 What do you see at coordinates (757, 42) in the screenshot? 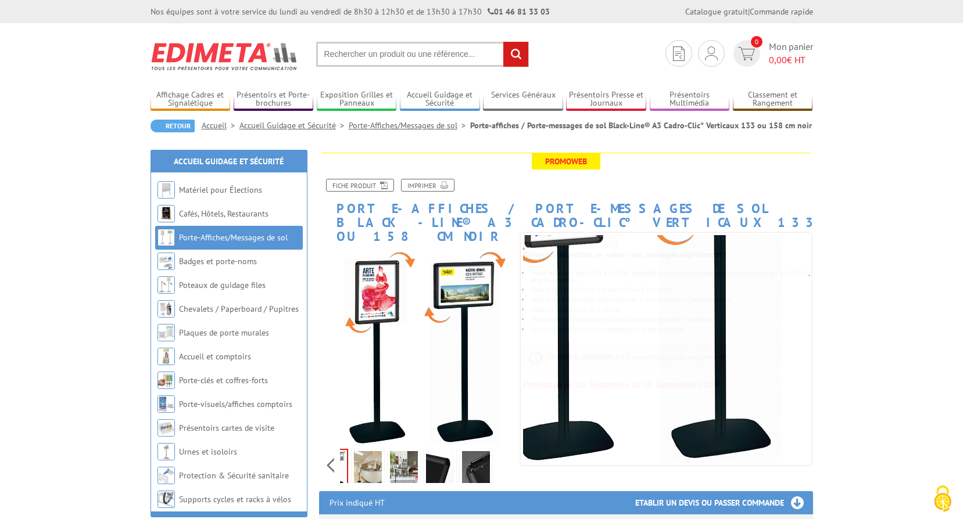
I see `span: 0` at bounding box center [757, 42].